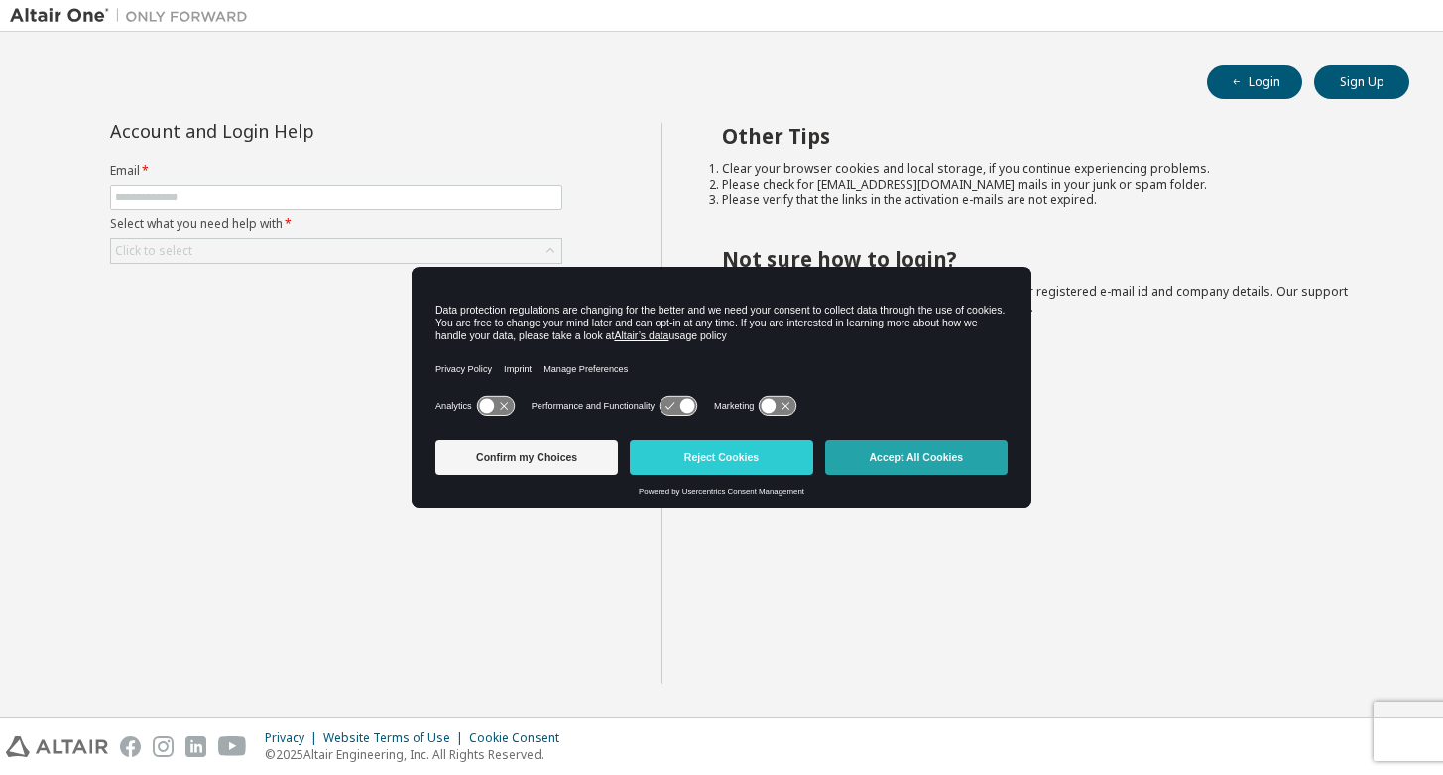  What do you see at coordinates (1362, 82) in the screenshot?
I see `button: Sign Up` at bounding box center [1362, 82].